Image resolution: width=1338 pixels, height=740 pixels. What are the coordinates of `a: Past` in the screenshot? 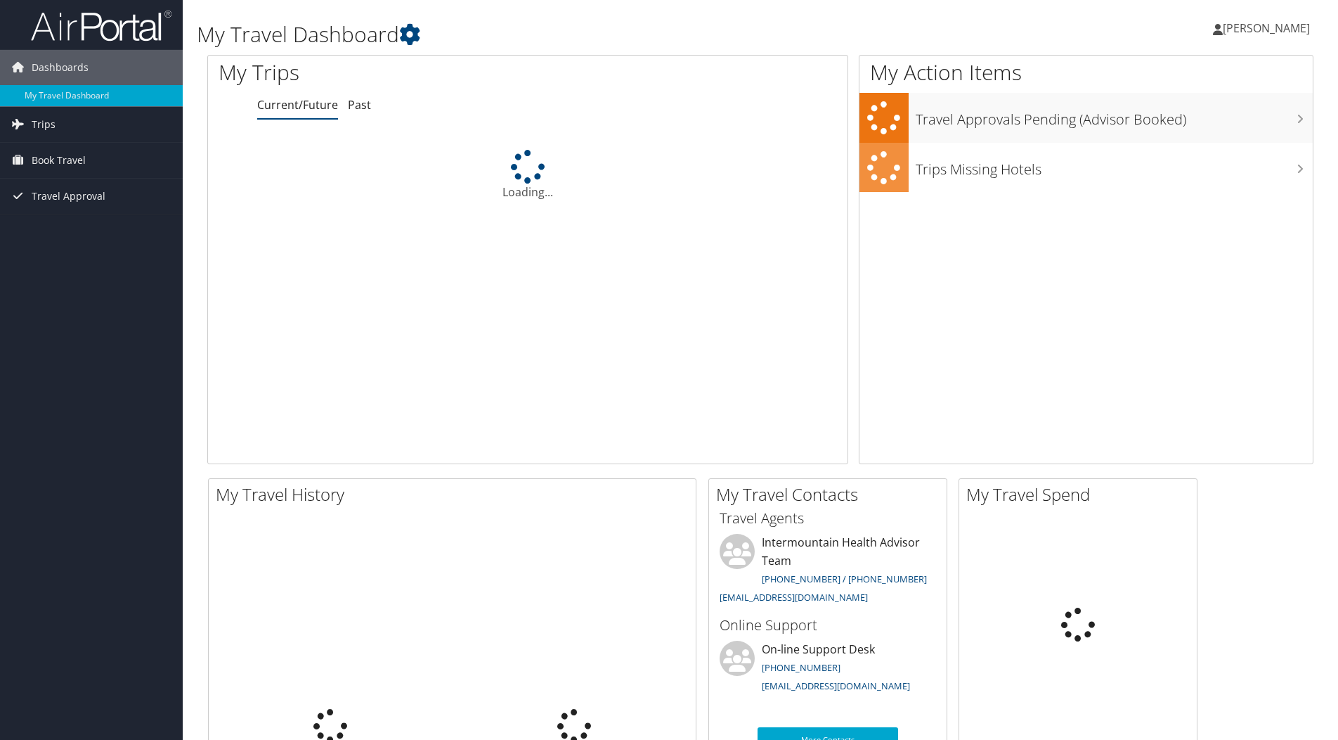 It's located at (359, 105).